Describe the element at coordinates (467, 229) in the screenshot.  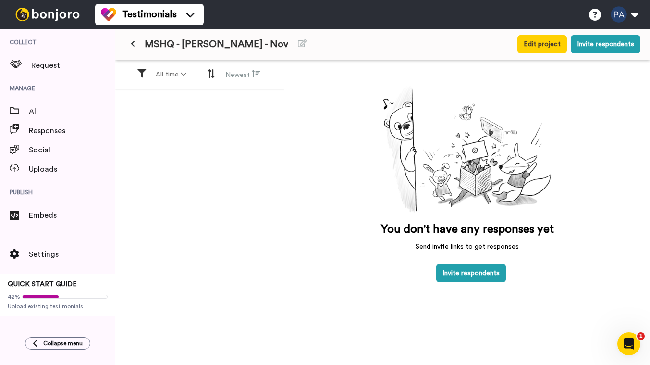
I see `p: You don't have any responses yet` at that location.